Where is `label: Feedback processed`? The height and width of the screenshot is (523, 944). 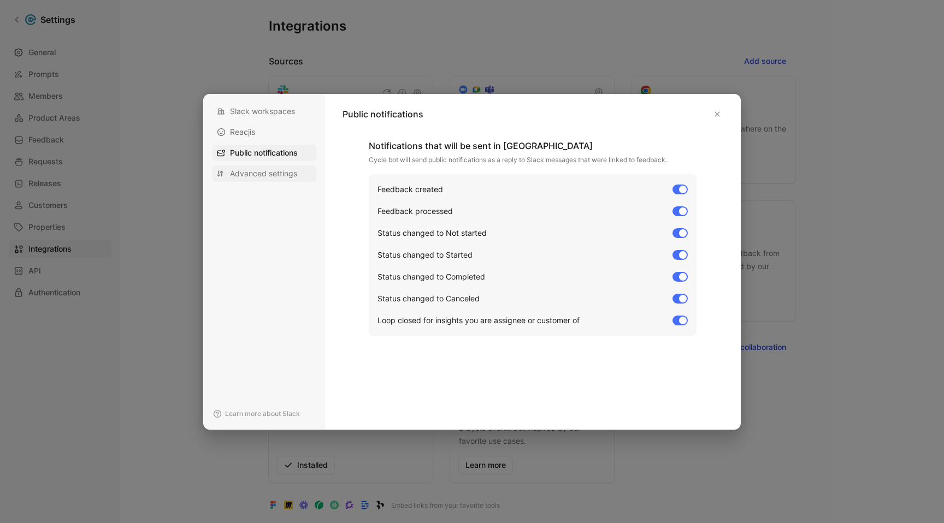
label: Feedback processed is located at coordinates (532, 211).